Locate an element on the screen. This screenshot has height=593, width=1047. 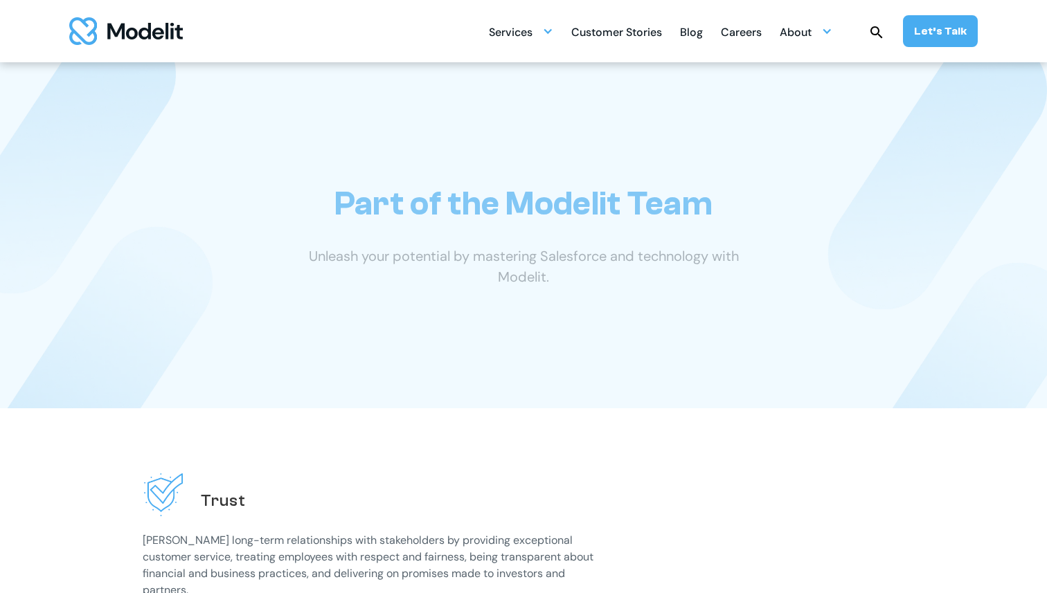
div: Blog is located at coordinates (691, 33).